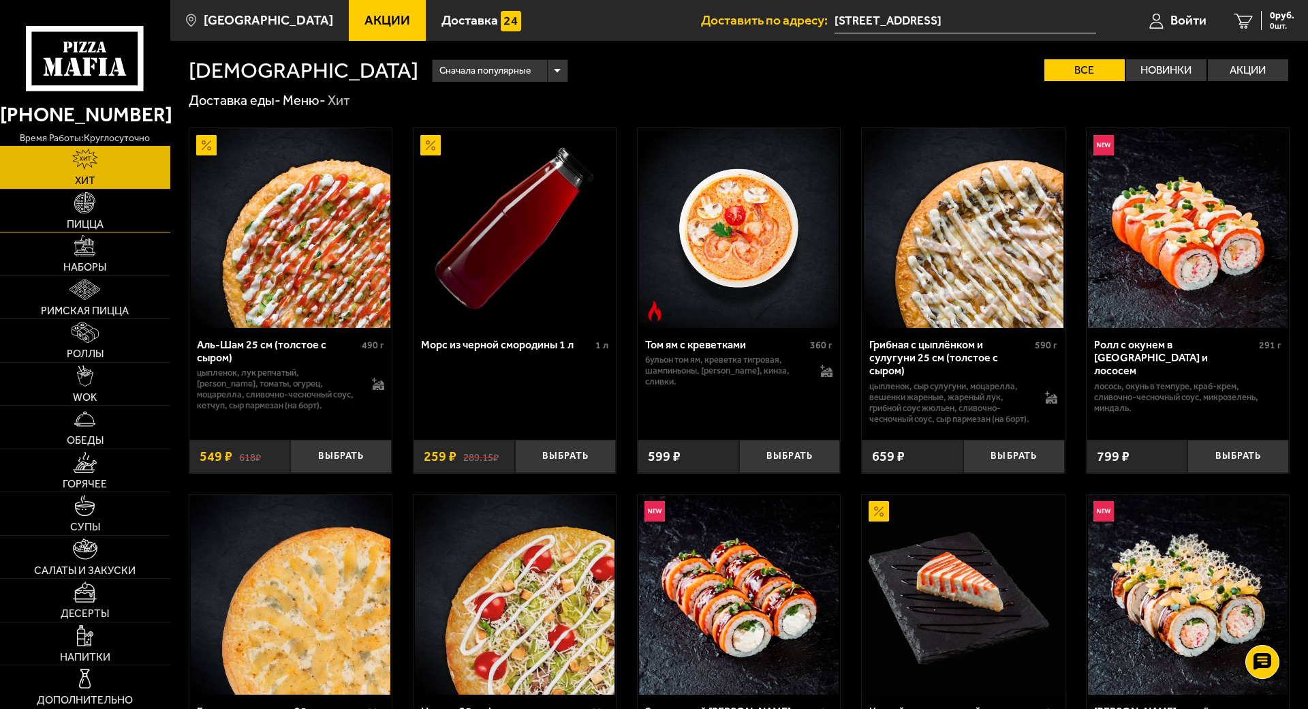  Describe the element at coordinates (1188, 397) in the screenshot. I see `p: лосось, окунь в темпуре, краб-крем, сливочно-чесночный соус, микрозелень, миндаль.` at that location.